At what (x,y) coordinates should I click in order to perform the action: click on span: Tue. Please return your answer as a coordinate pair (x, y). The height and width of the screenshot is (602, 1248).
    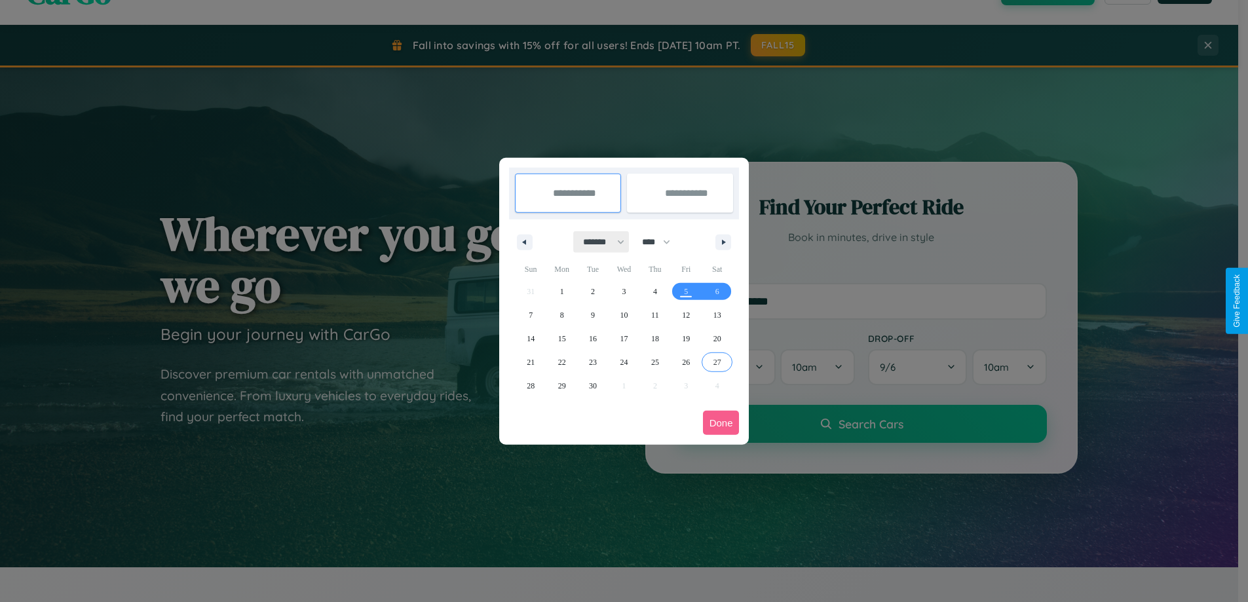
    Looking at the image, I should click on (592, 269).